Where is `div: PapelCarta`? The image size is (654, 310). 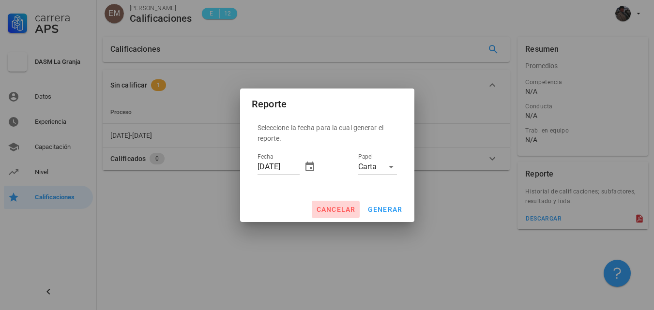 div: PapelCarta is located at coordinates (378, 167).